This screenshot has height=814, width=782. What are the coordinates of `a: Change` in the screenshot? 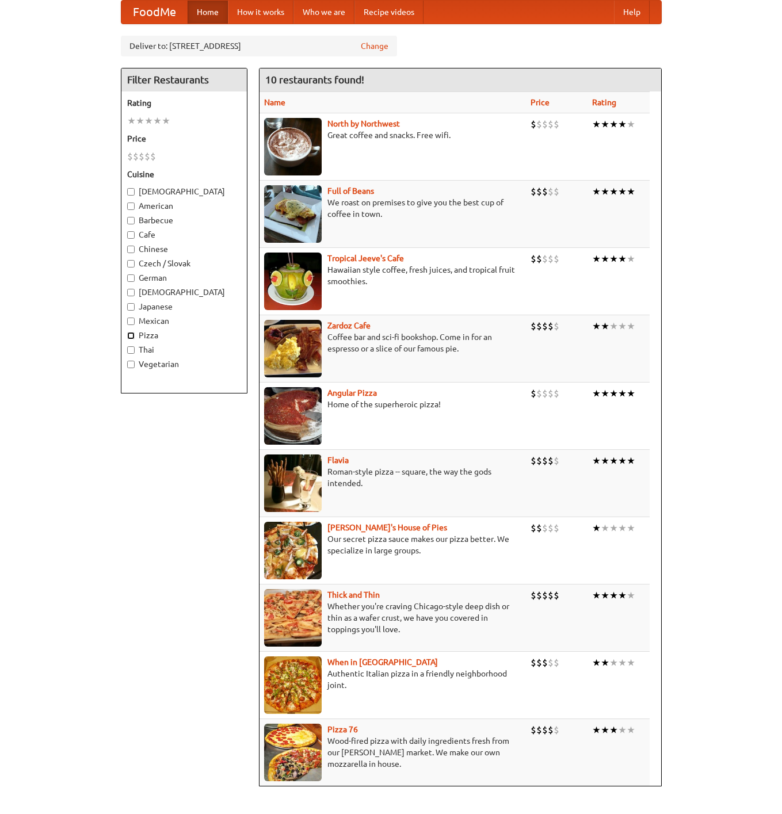 It's located at (374, 46).